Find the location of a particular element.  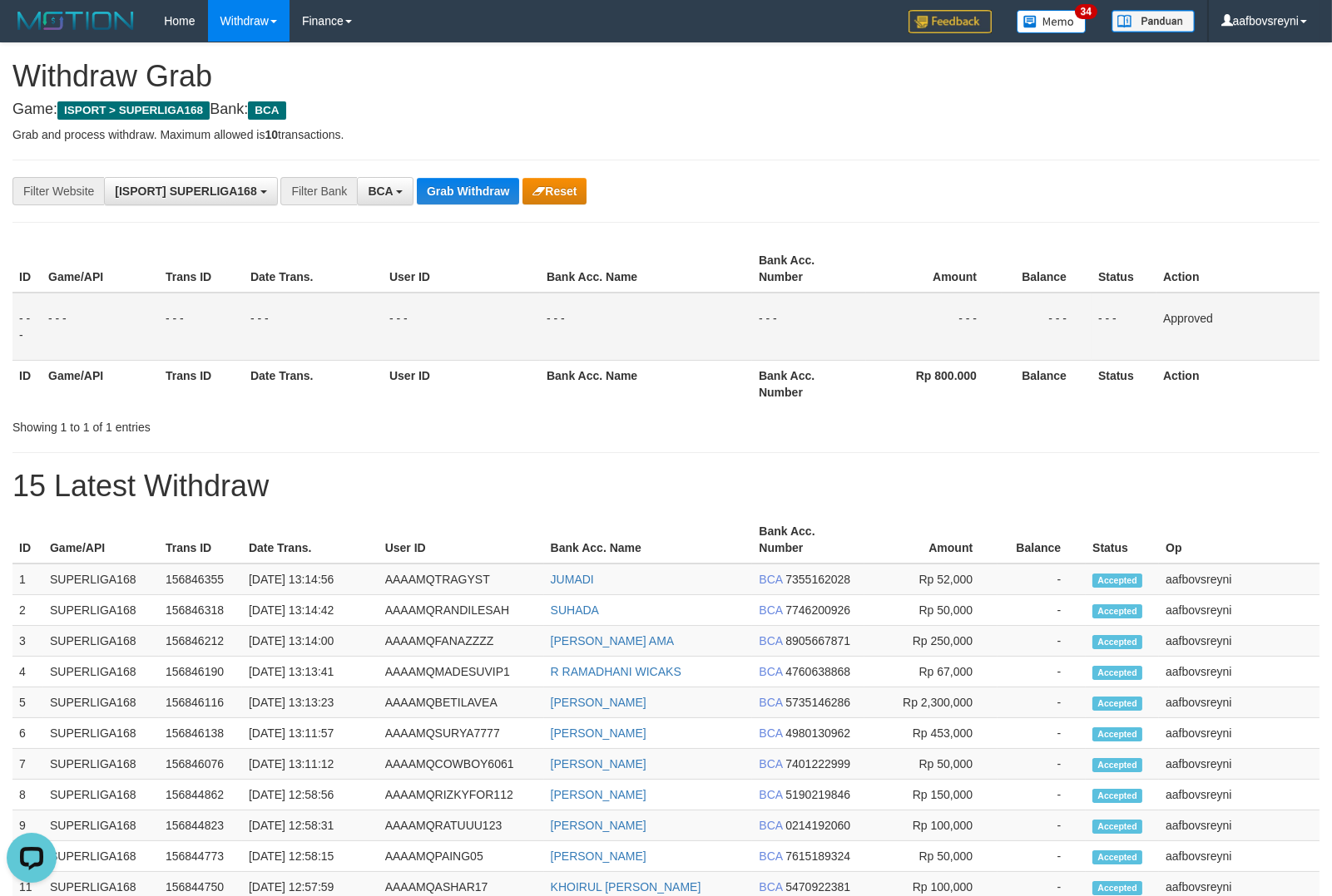

td: AAAAMQRANDILESAH is located at coordinates (461, 610).